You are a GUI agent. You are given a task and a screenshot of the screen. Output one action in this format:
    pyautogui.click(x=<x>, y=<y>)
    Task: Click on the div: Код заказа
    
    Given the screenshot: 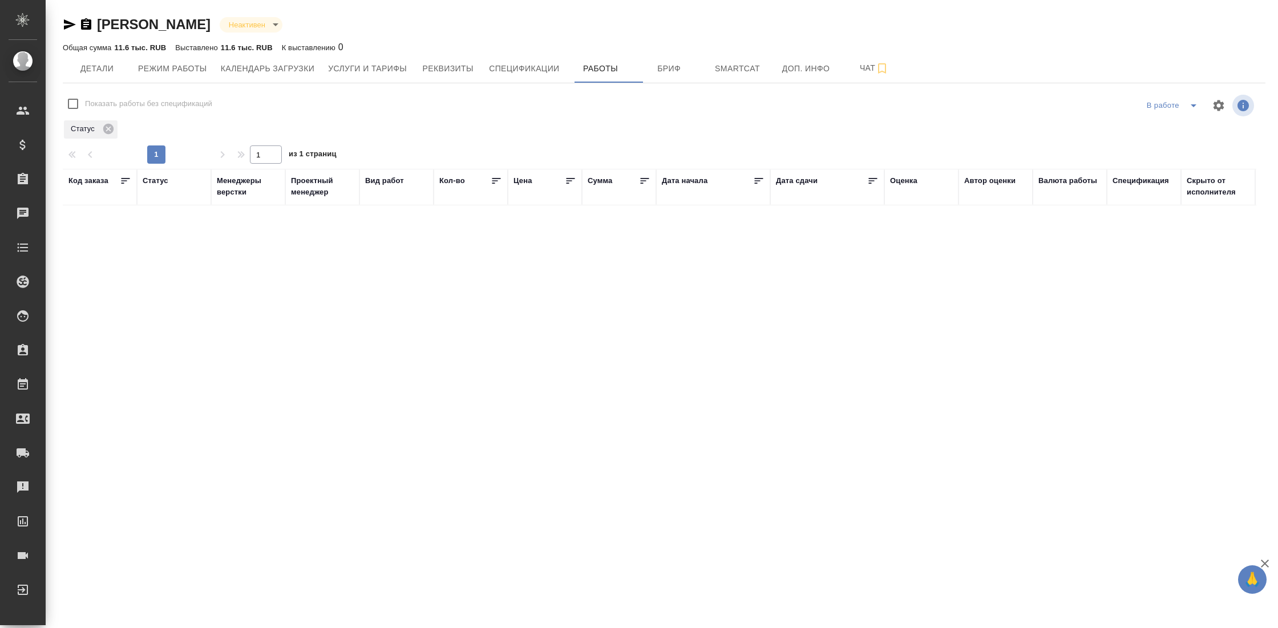 What is the action you would take?
    pyautogui.click(x=88, y=181)
    